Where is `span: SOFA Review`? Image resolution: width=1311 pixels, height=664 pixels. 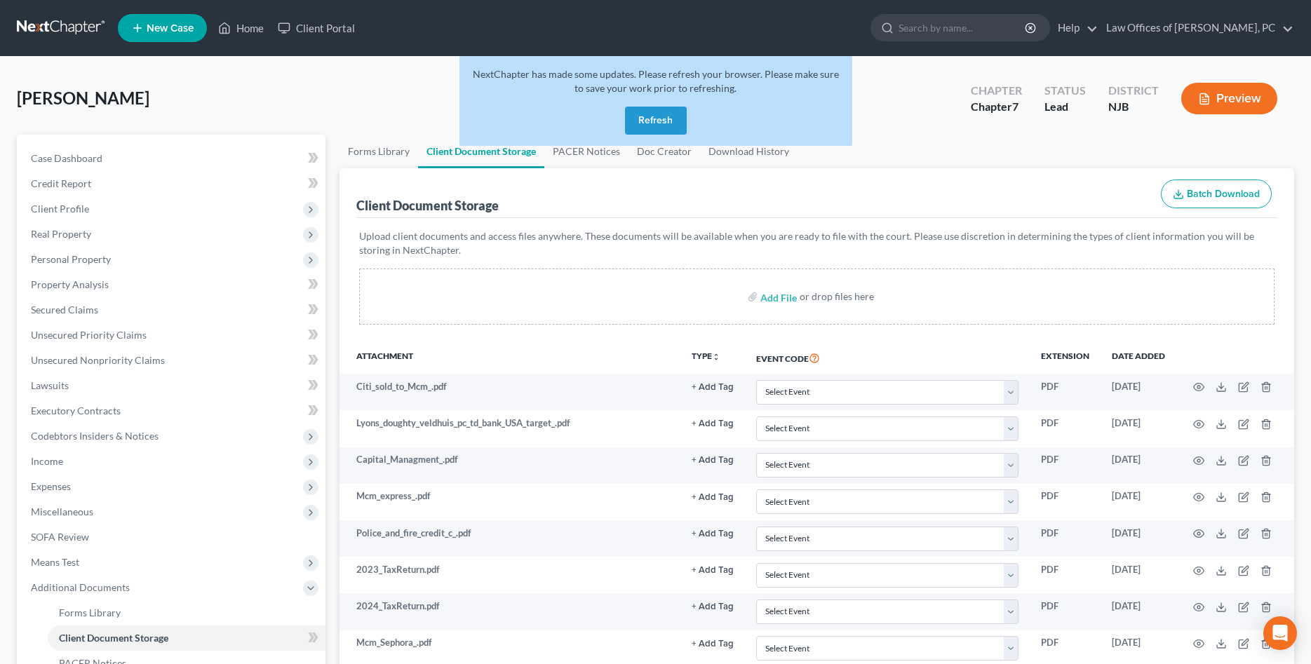 span: SOFA Review is located at coordinates (60, 537).